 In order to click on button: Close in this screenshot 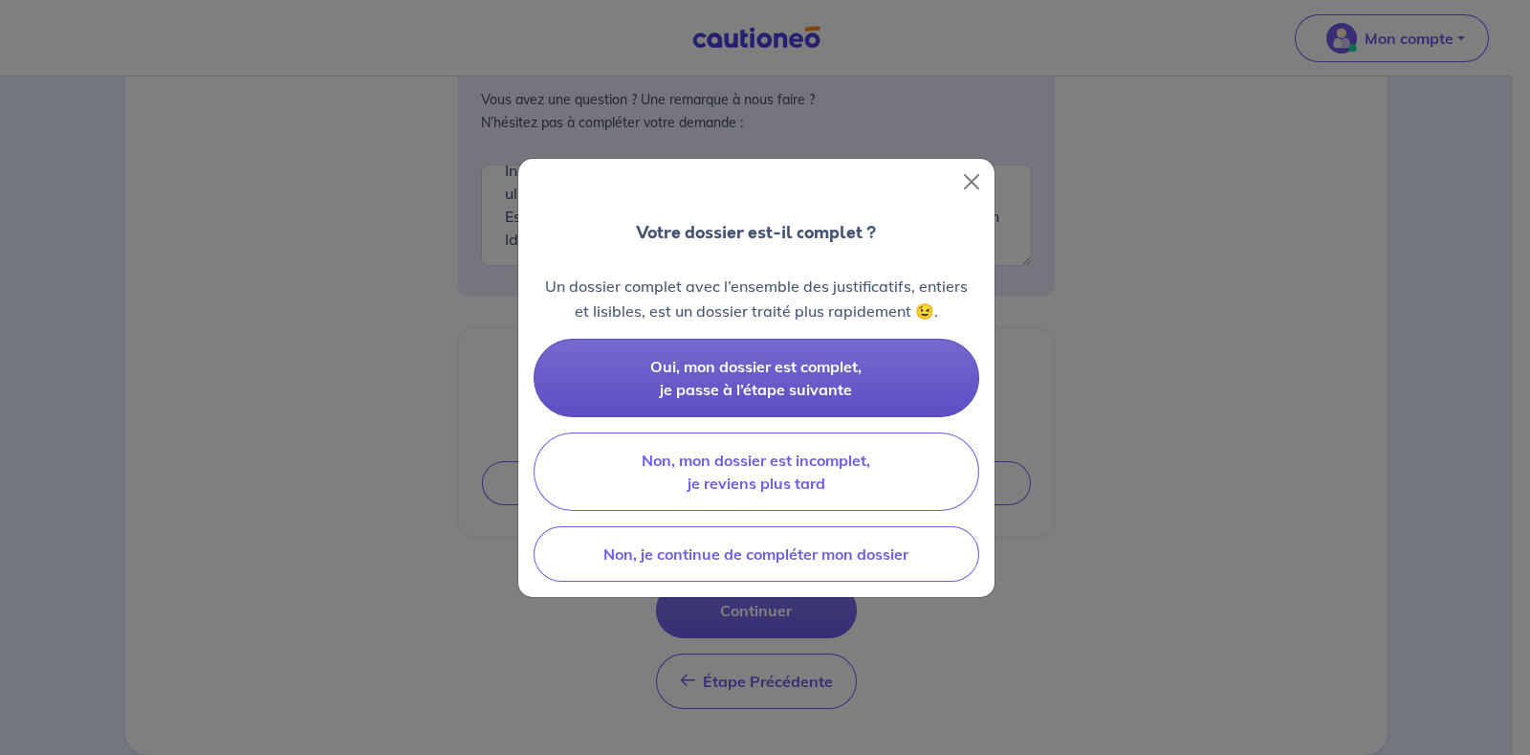, I will do `click(972, 182)`.